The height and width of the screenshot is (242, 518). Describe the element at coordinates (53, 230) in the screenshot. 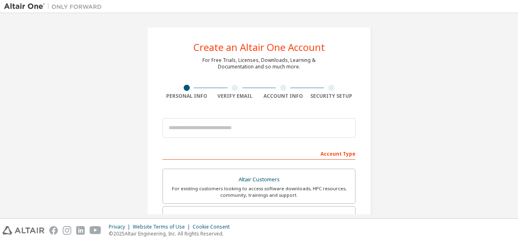

I see `img: facebook.svg` at that location.